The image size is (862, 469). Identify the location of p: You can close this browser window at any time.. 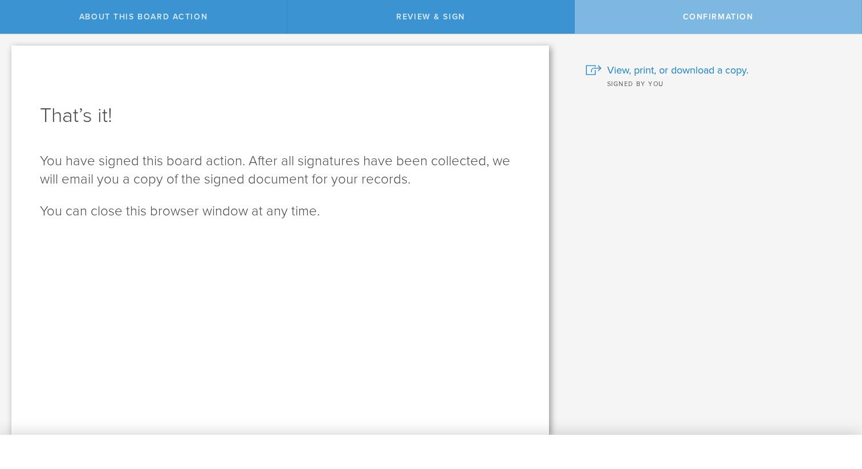
(280, 211).